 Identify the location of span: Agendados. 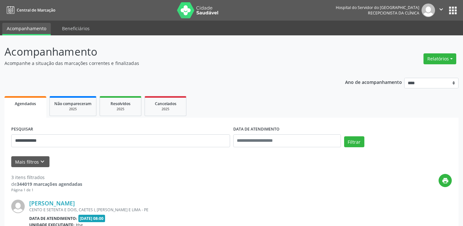
(25, 104).